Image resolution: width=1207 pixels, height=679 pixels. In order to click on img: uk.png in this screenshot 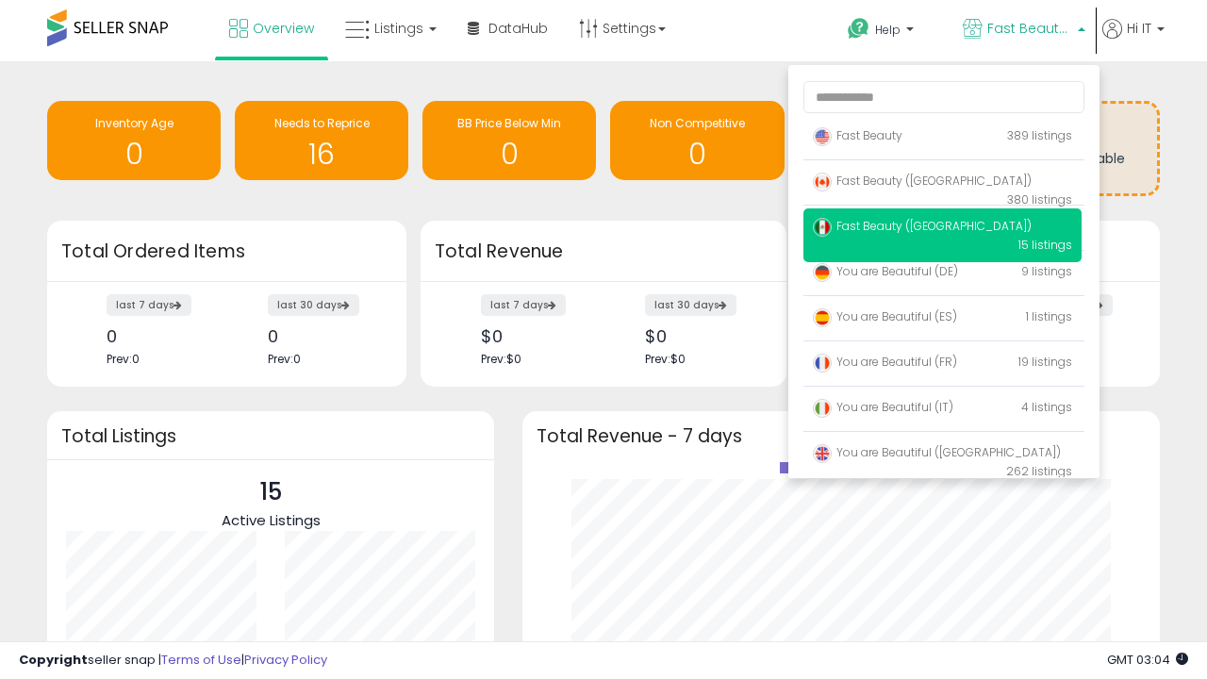, I will do `click(823, 454)`.